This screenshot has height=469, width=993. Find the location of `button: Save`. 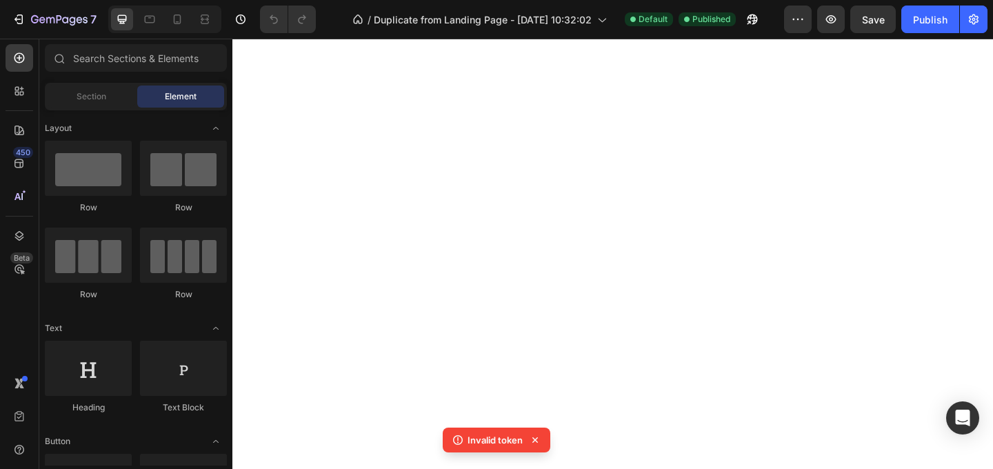

button: Save is located at coordinates (873, 19).